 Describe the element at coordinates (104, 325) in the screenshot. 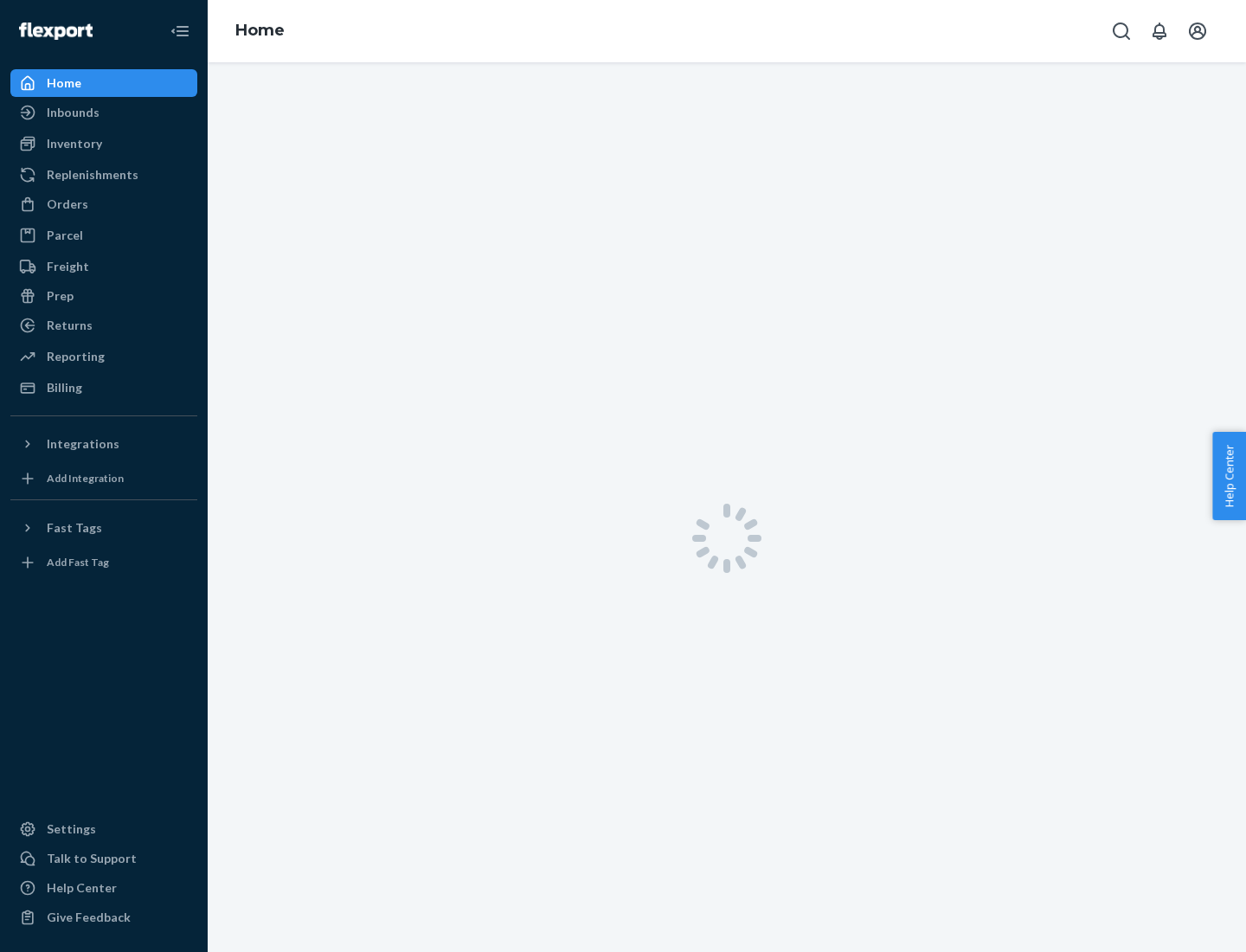

I see `a: Returns` at that location.